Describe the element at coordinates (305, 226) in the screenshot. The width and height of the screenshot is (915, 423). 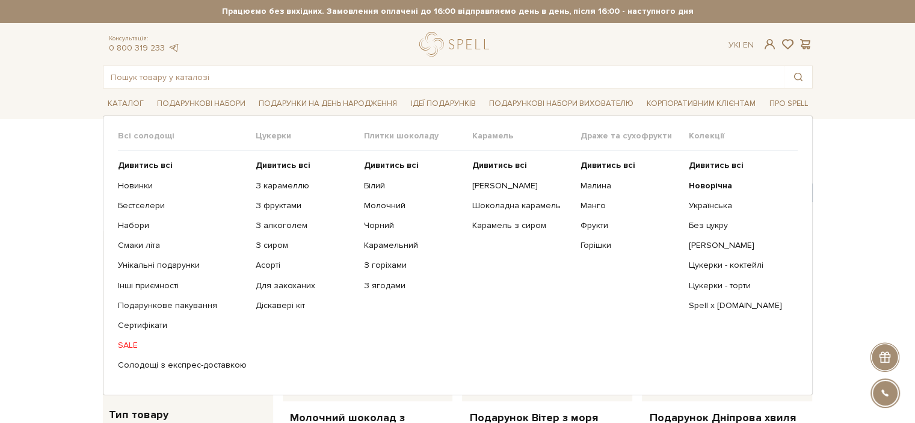
I see `a: З алкоголем` at that location.